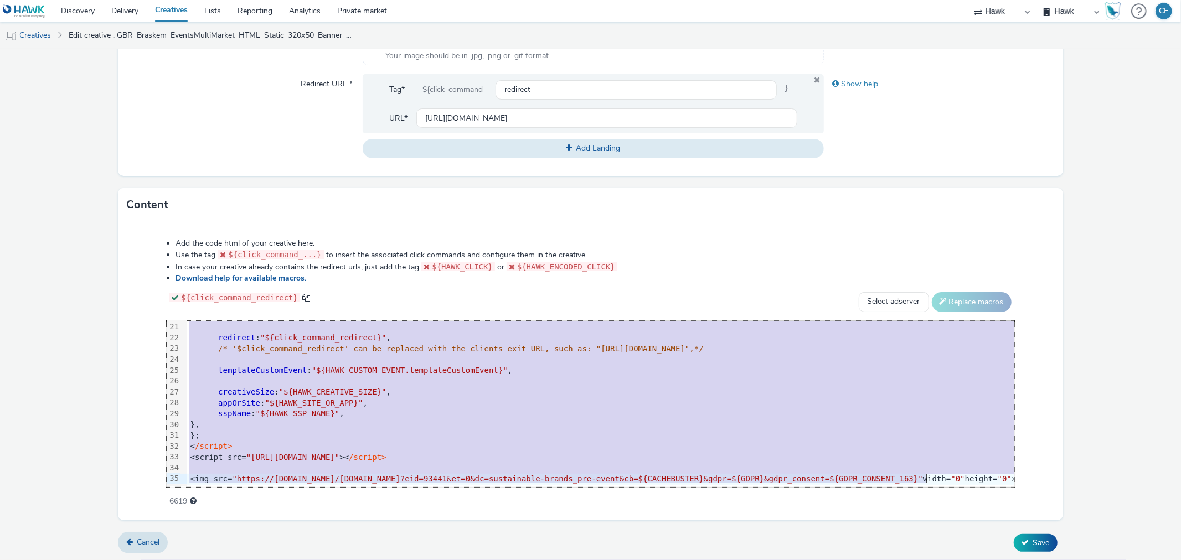  I want to click on span: "${HAWK_CUSTOM_EVENT.templateCustomEvent}", so click(410, 370).